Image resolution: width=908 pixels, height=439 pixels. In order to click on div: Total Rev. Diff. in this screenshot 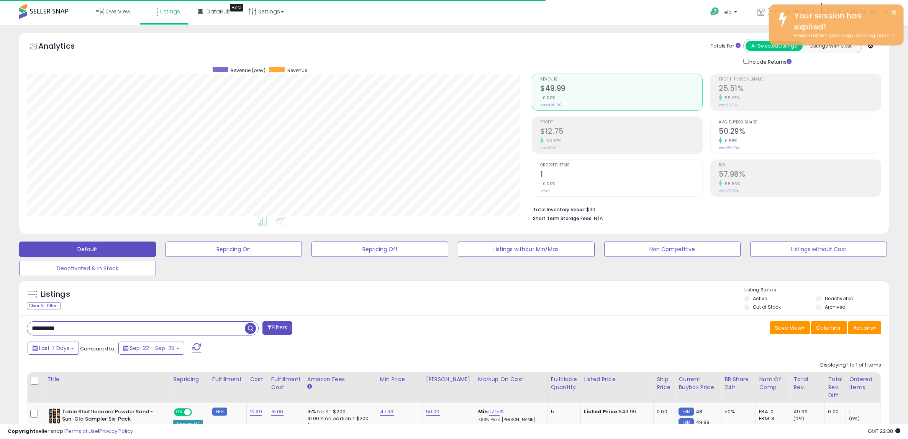, I will do `click(835, 387)`.